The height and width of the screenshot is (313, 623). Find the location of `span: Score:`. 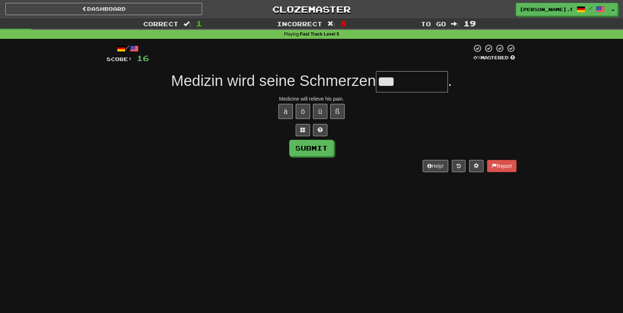

span: Score: is located at coordinates (119, 59).